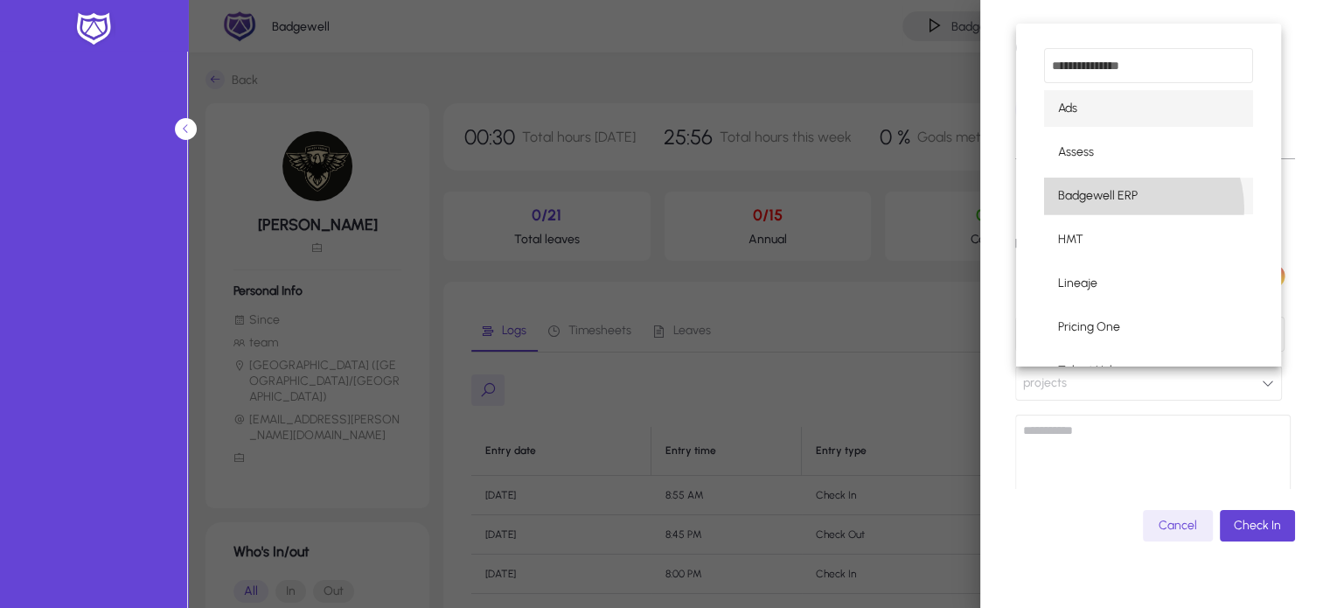  Describe the element at coordinates (1148, 152) in the screenshot. I see `mat-option: Assess` at that location.